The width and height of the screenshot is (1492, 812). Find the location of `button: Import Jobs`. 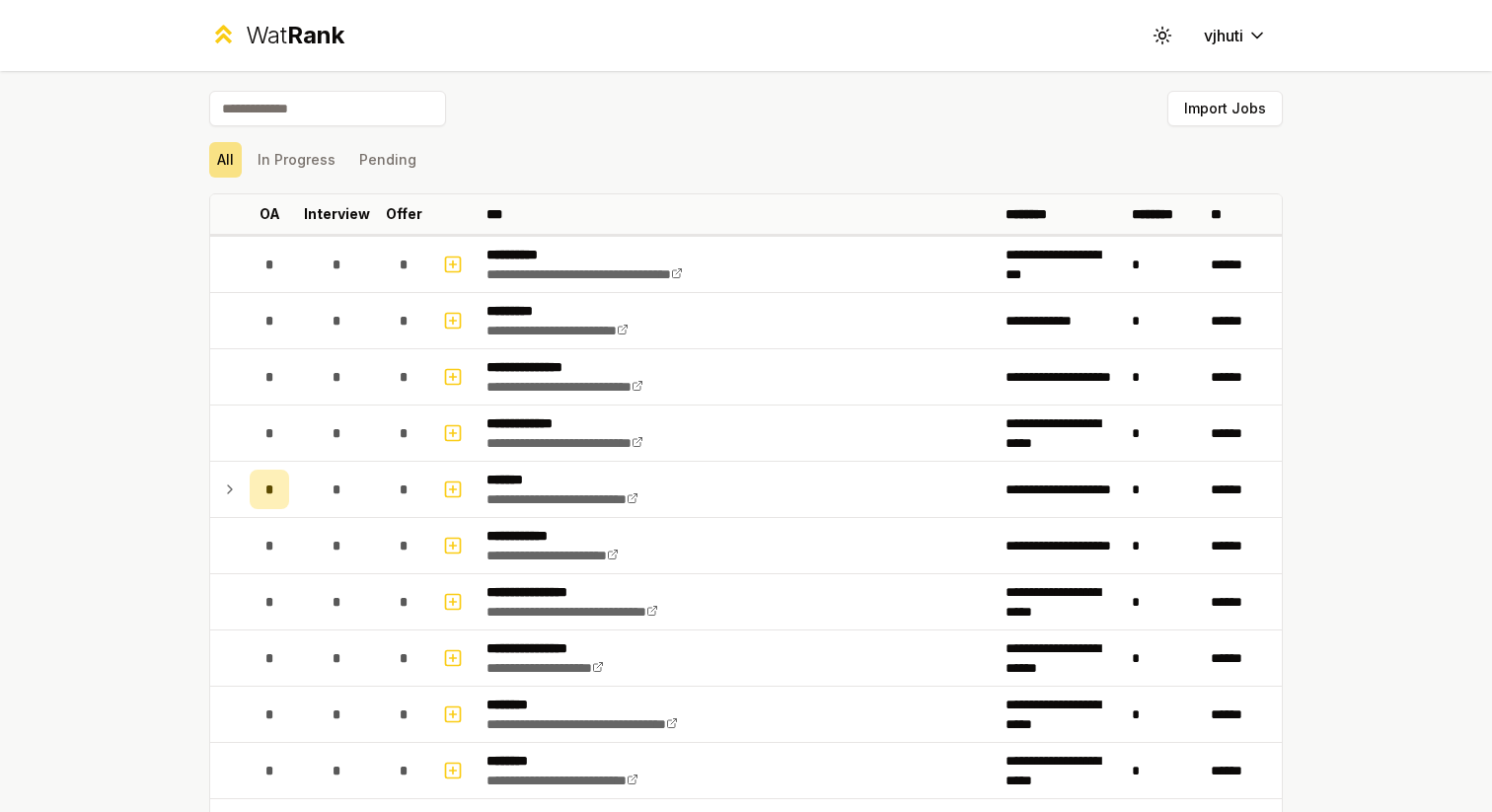

button: Import Jobs is located at coordinates (1225, 109).